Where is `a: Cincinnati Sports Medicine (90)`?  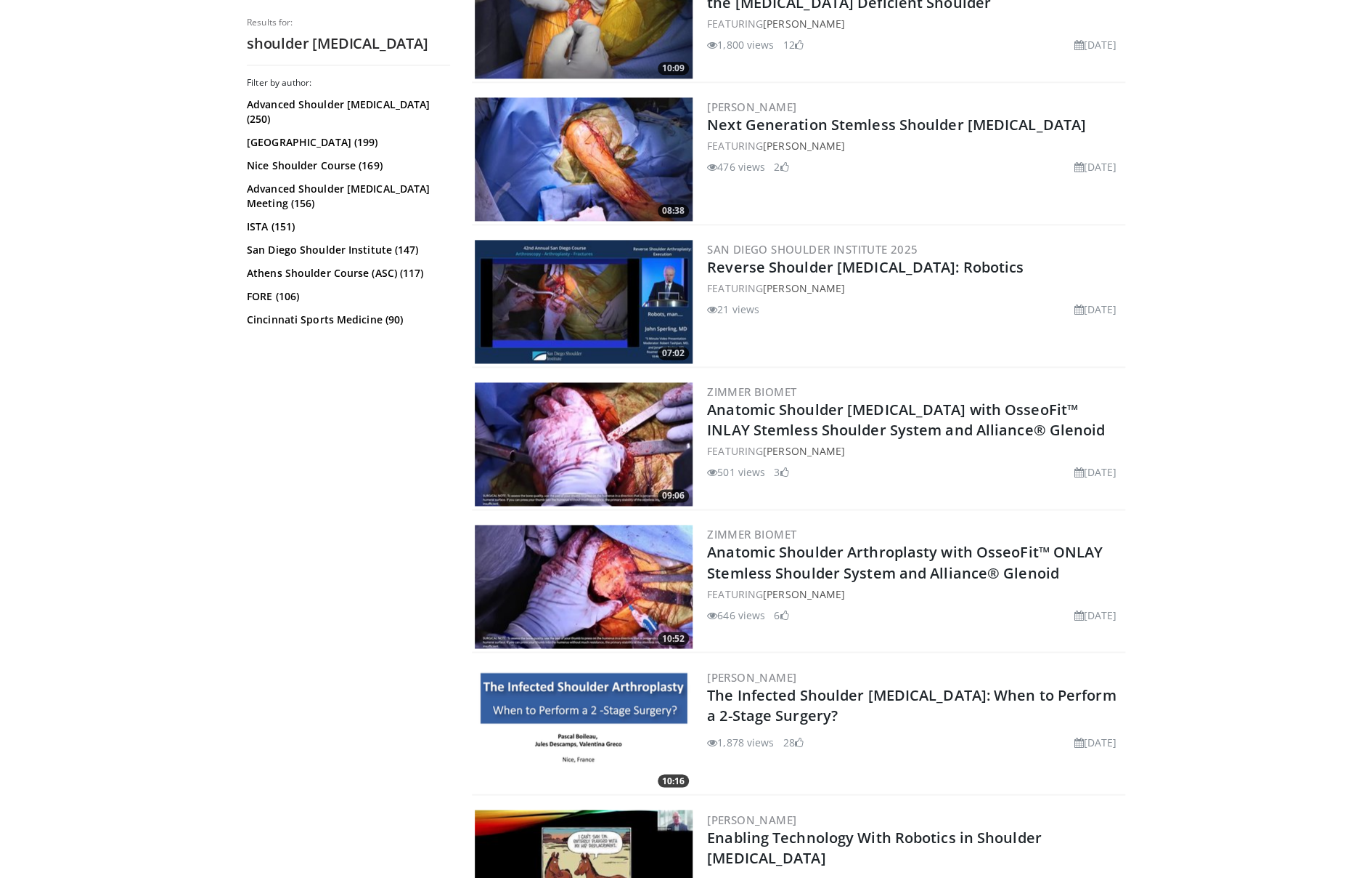
a: Cincinnati Sports Medicine (90) is located at coordinates (347, 320).